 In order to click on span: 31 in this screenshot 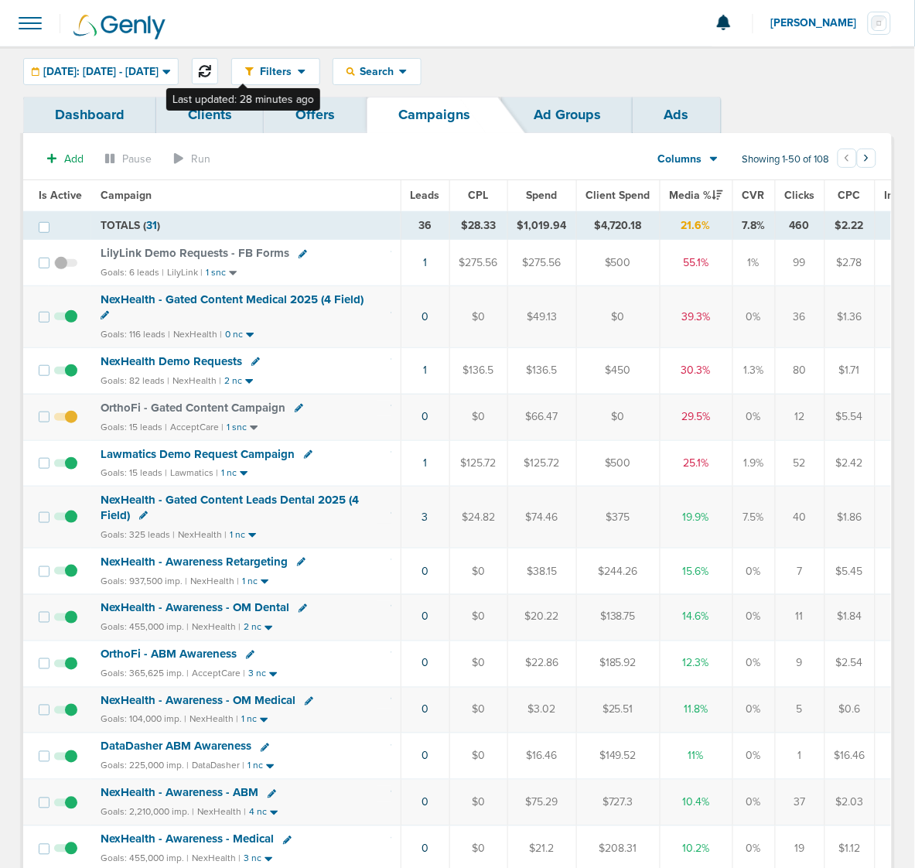, I will do `click(152, 225)`.